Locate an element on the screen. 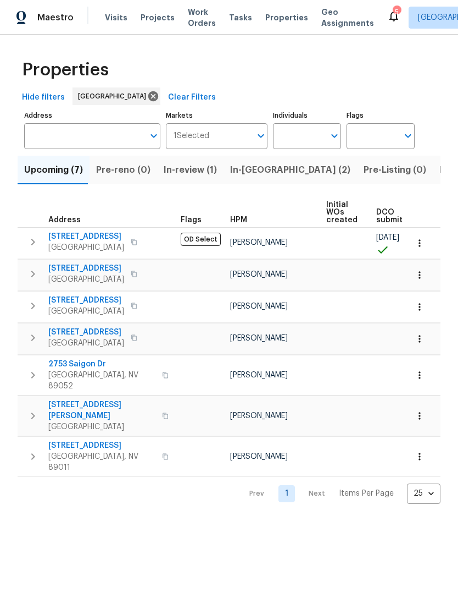 Image resolution: width=458 pixels, height=598 pixels. div: 25 is located at coordinates (424, 493).